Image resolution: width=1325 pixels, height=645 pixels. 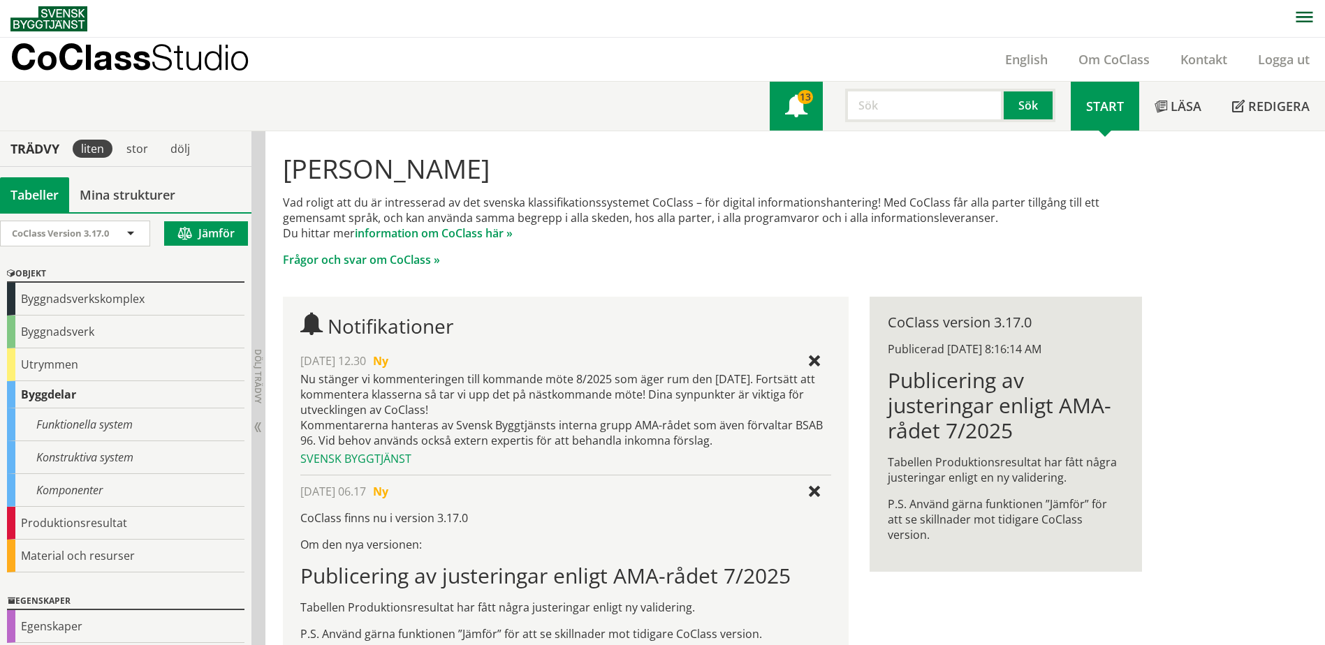 I want to click on div: dölj, so click(x=180, y=149).